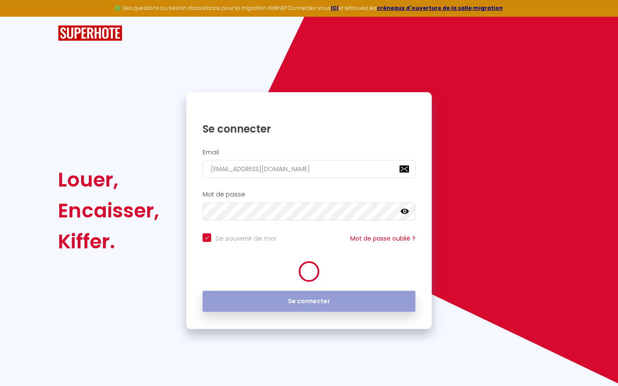  What do you see at coordinates (440, 8) in the screenshot?
I see `a: créneaux d'ouverture de la salle migration` at bounding box center [440, 8].